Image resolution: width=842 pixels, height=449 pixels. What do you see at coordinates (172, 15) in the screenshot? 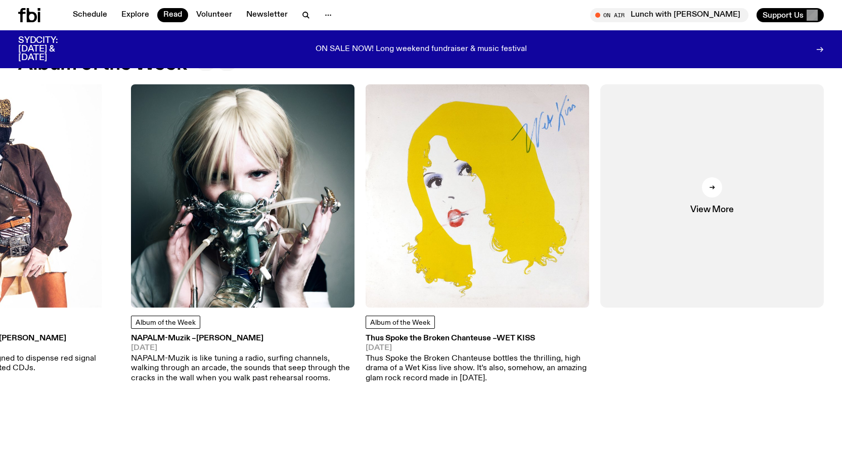
I see `a: Read` at bounding box center [172, 15].